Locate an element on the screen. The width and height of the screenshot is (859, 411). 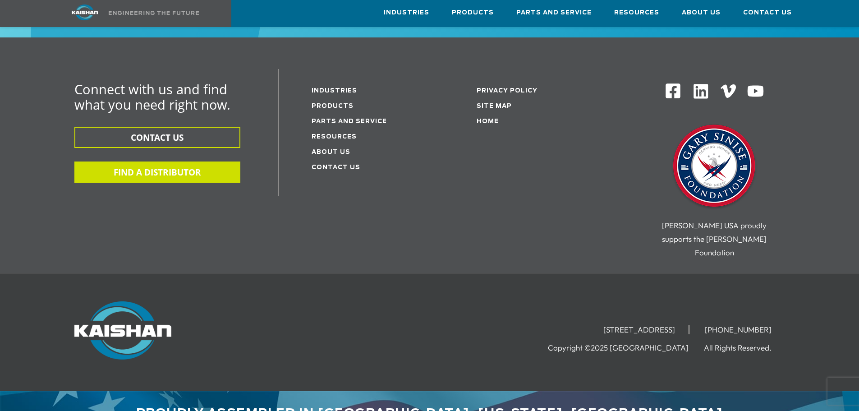
img: Linkedin is located at coordinates (700, 91).